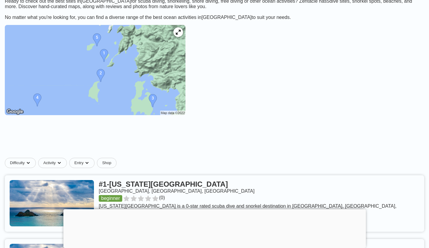  What do you see at coordinates (83, 163) in the screenshot?
I see `button: Entrydropdown caret` at bounding box center [83, 163].